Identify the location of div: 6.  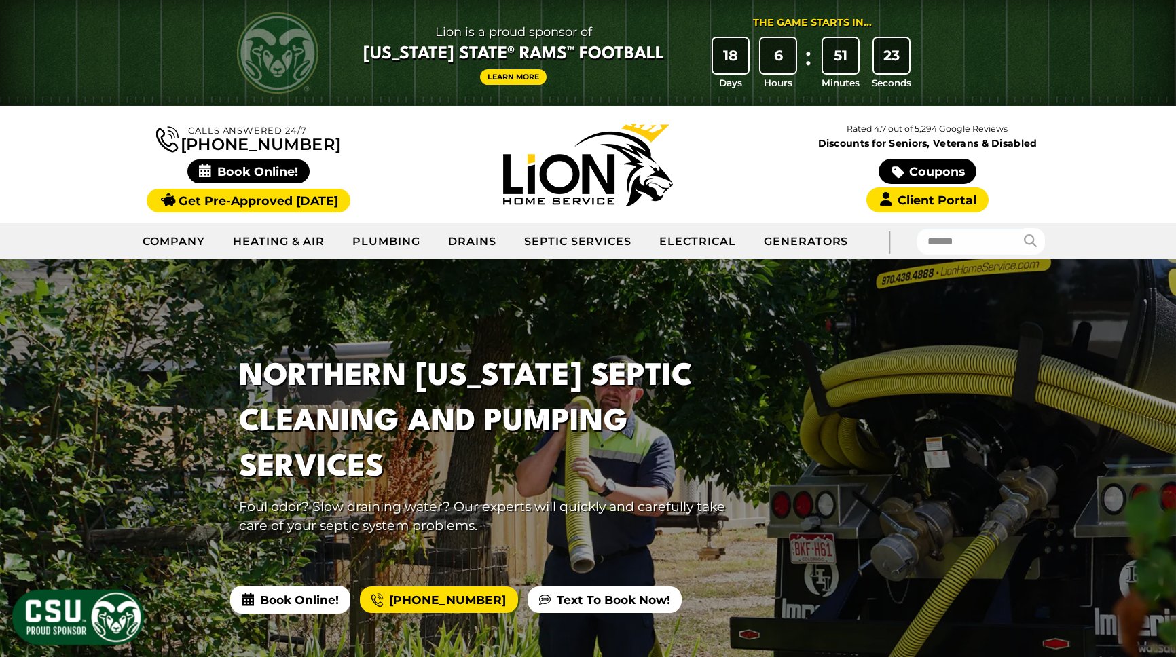
(778, 56).